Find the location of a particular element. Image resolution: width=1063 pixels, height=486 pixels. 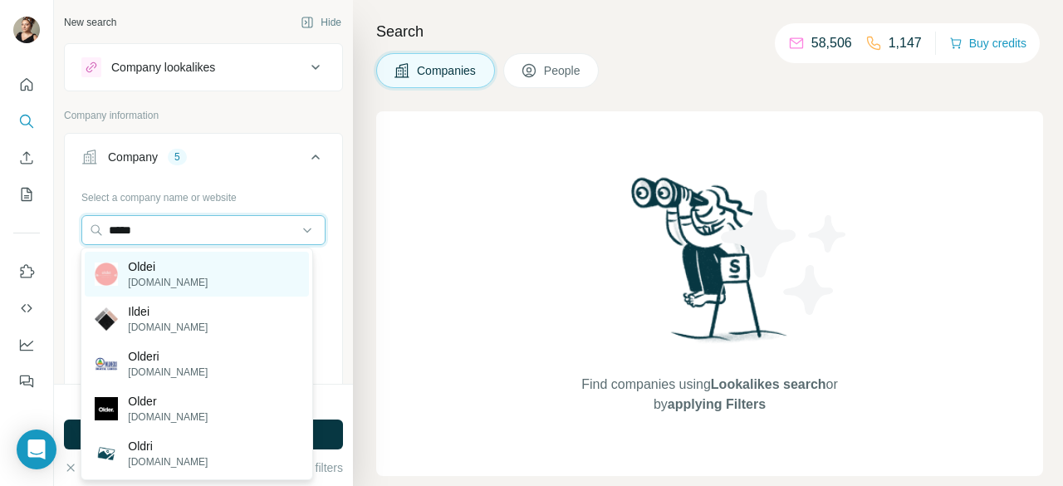

p: Oldri is located at coordinates (168, 446).